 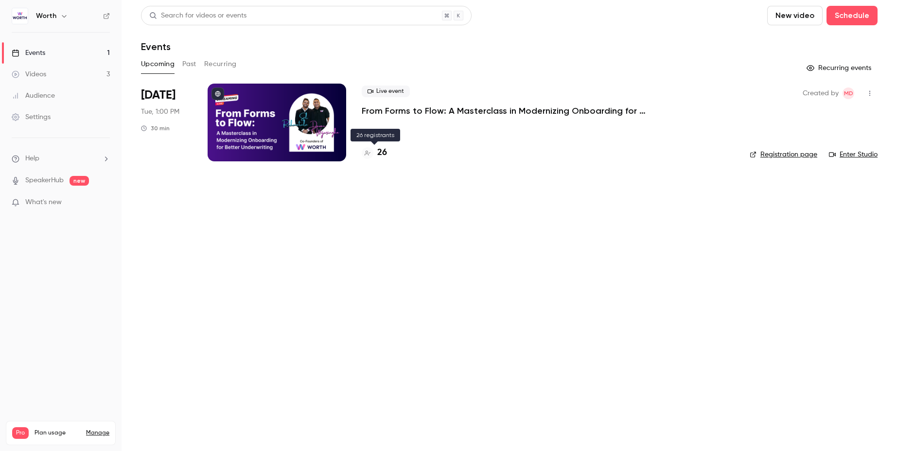 I want to click on button: Past, so click(x=189, y=64).